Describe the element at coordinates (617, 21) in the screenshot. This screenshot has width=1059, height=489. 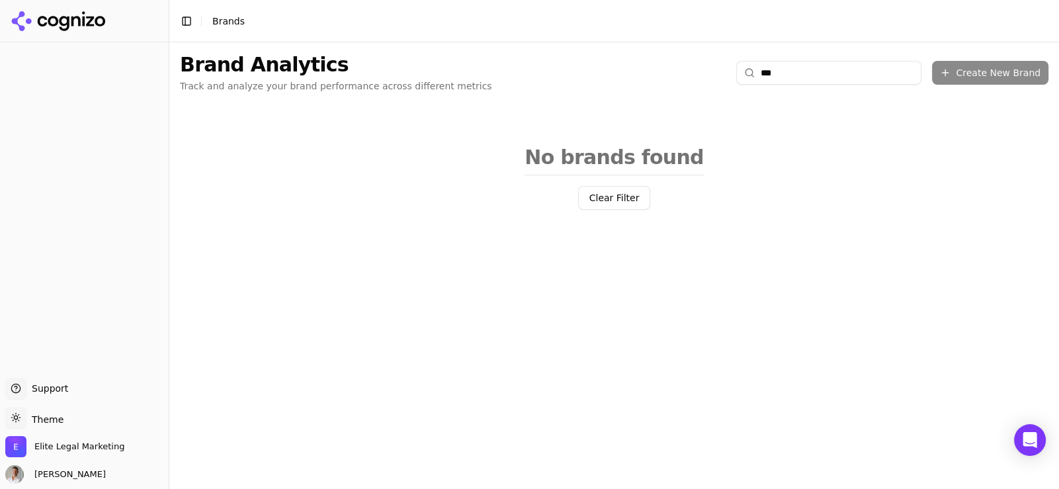
I see `nav: breadcrumb` at that location.